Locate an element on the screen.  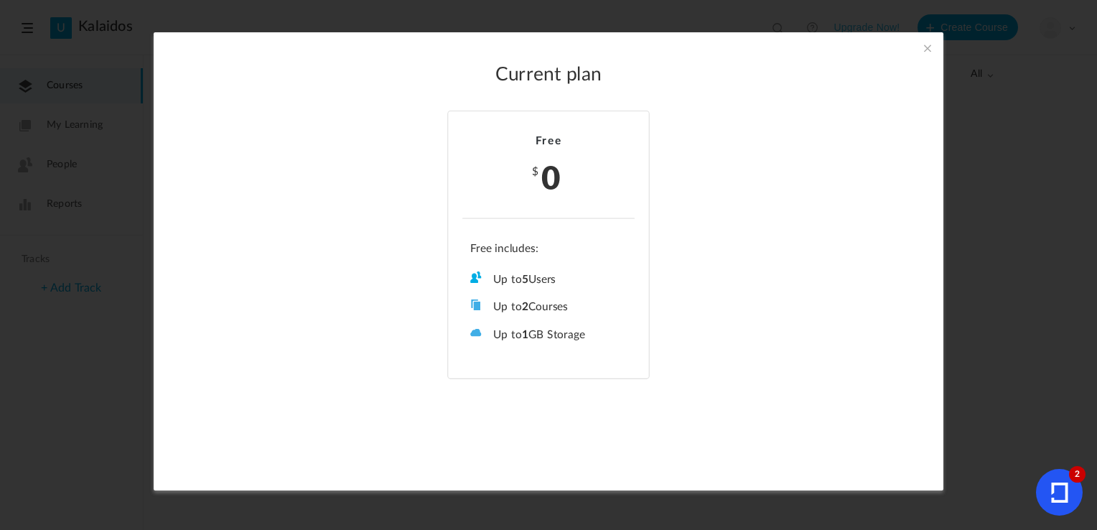
b: 1 is located at coordinates (525, 334).